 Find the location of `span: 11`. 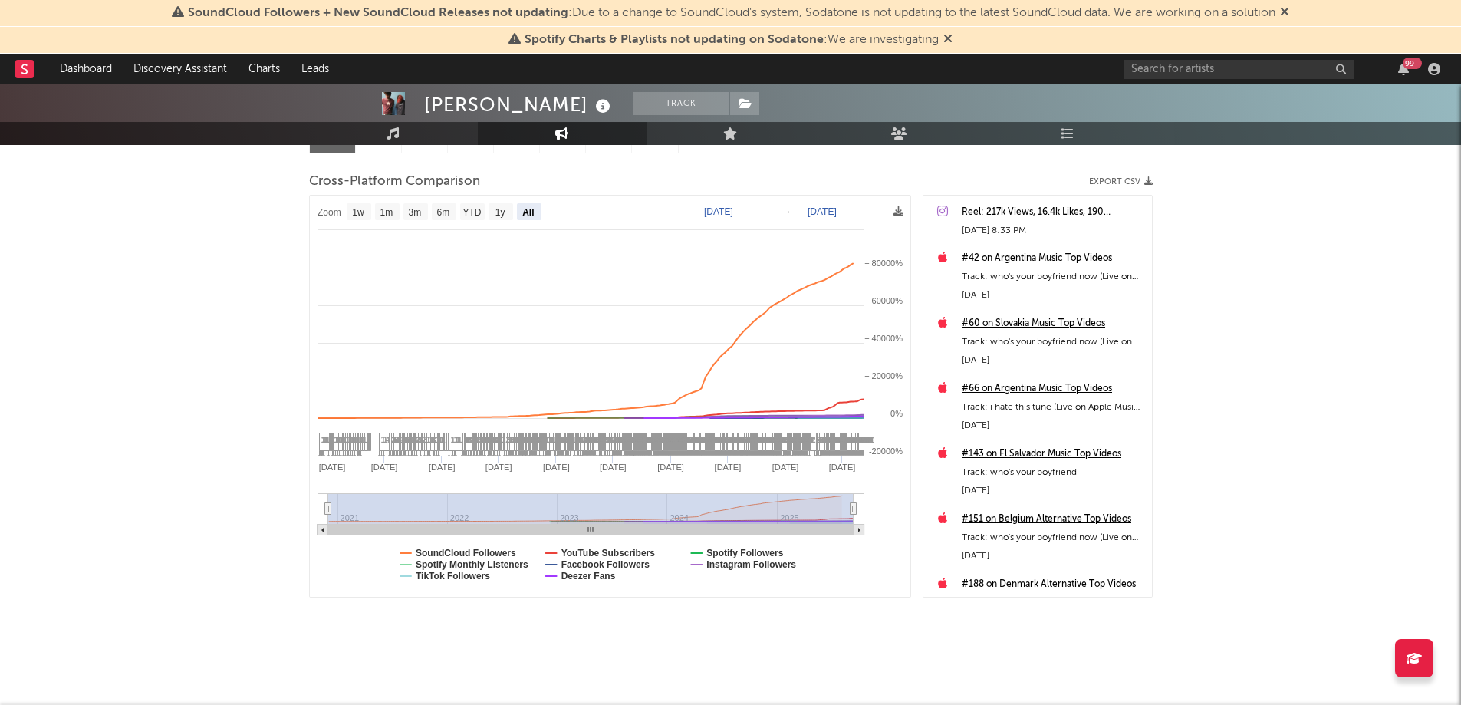

span: 11 is located at coordinates (808, 440).